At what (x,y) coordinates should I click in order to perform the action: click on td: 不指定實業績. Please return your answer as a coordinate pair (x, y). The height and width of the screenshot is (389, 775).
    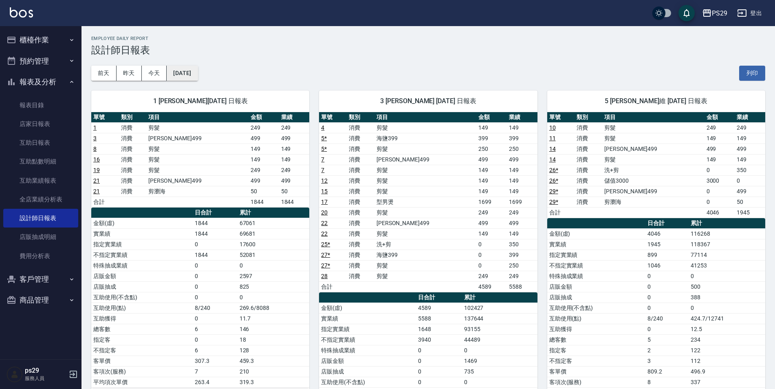
    Looking at the image, I should click on (142, 255).